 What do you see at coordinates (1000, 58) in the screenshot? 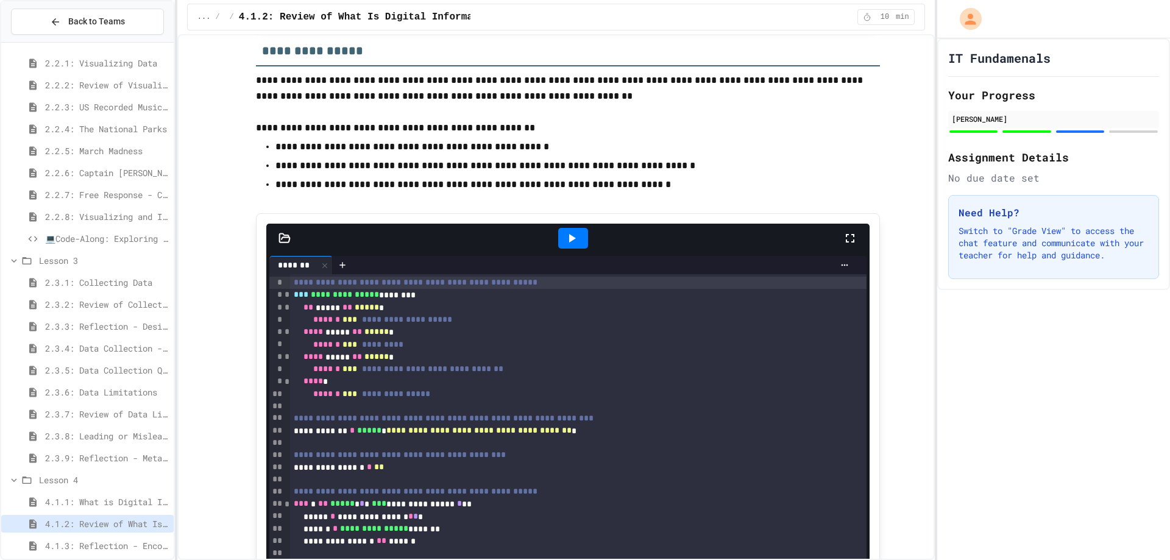
I see `h1: IT Fundamenals` at bounding box center [1000, 58].